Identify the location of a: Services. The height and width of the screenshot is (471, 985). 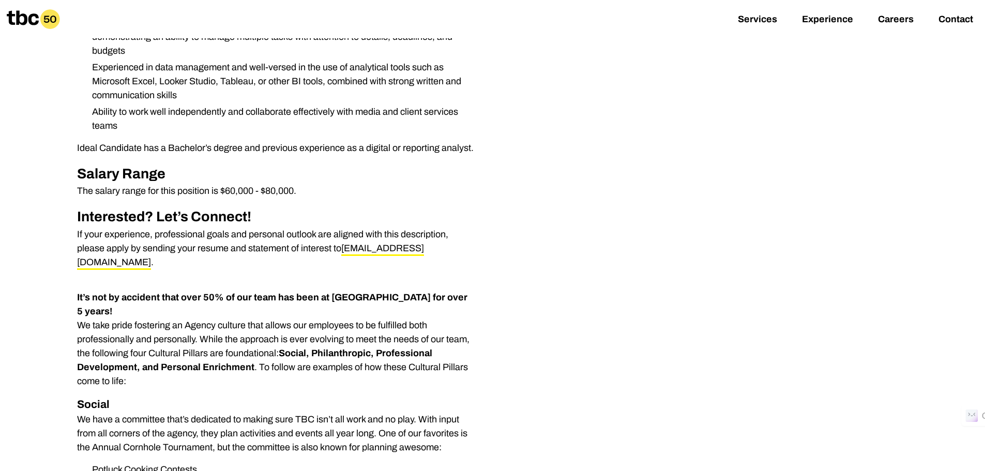
(758, 20).